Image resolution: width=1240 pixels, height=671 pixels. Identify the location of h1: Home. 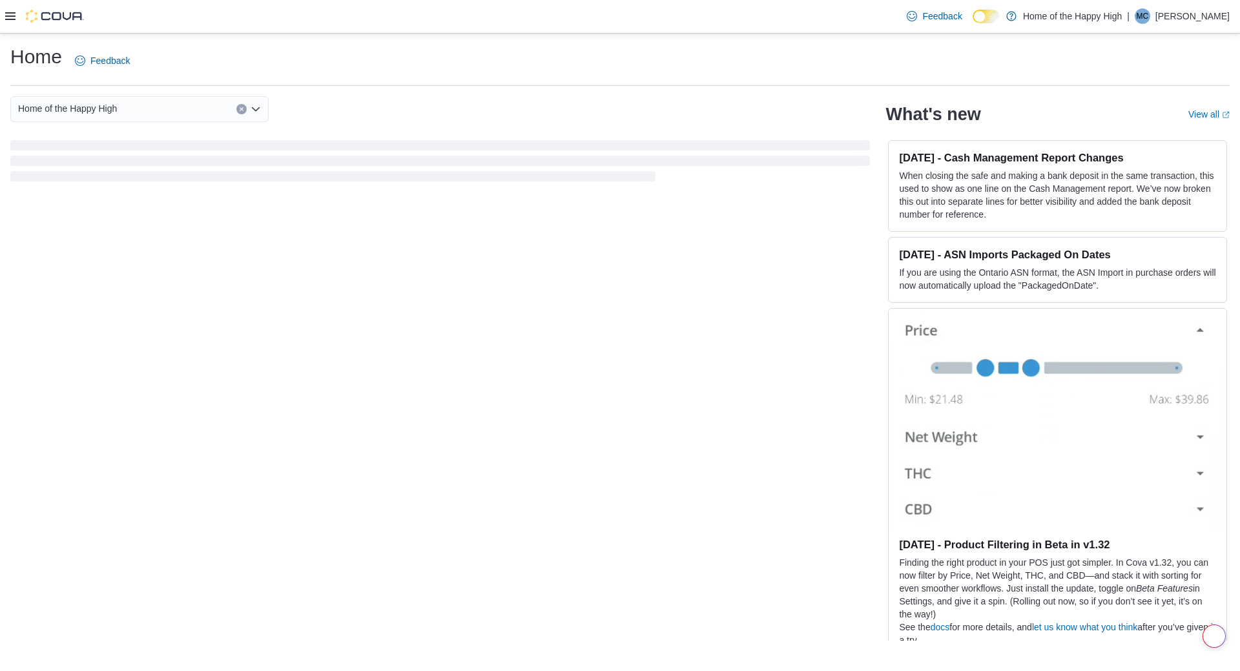
(36, 57).